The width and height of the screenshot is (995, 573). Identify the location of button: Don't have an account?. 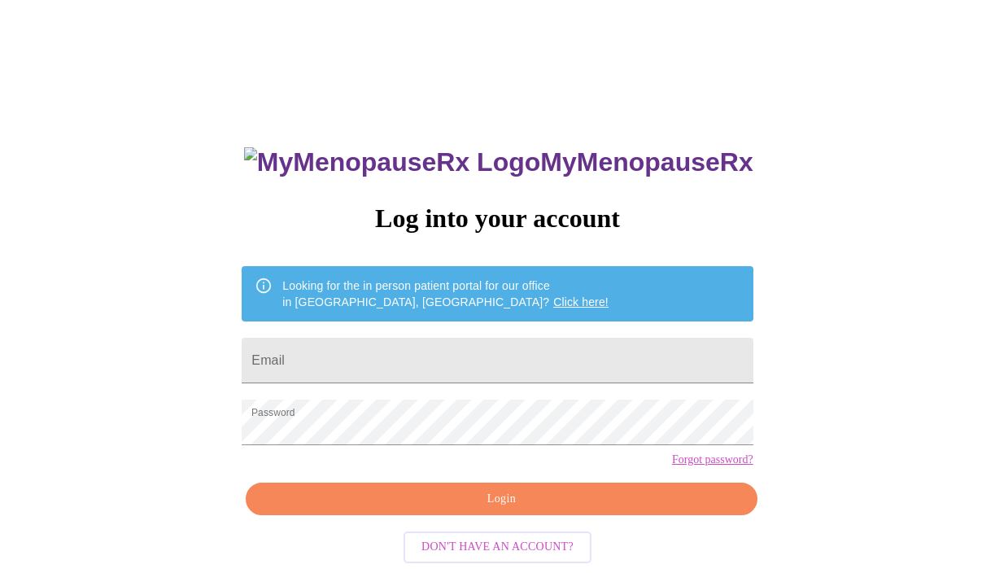
(497, 547).